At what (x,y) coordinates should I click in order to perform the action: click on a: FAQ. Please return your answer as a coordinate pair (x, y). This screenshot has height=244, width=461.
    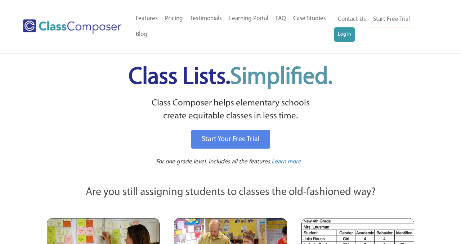
    Looking at the image, I should click on (280, 19).